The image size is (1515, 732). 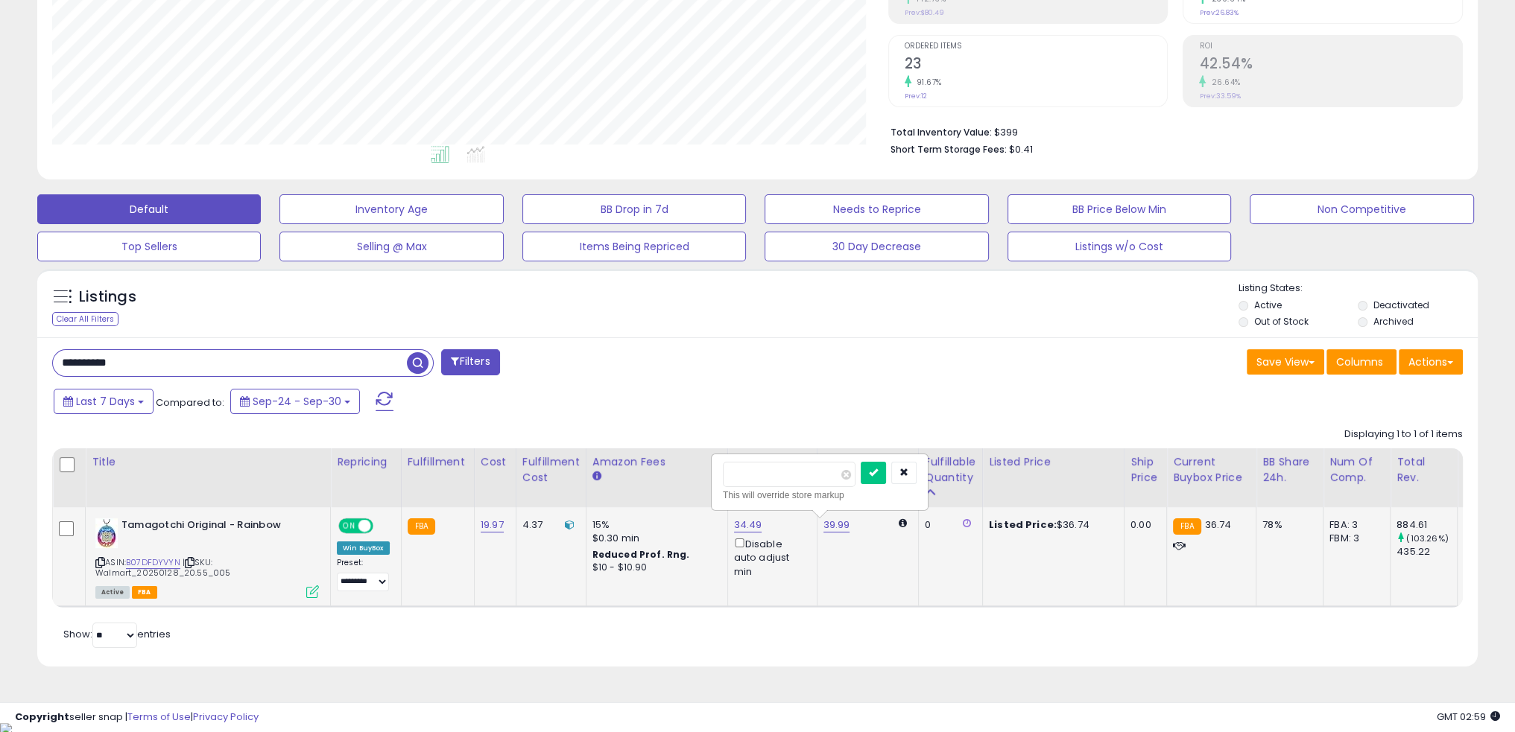 I want to click on b: Total Inventory Value:, so click(x=941, y=132).